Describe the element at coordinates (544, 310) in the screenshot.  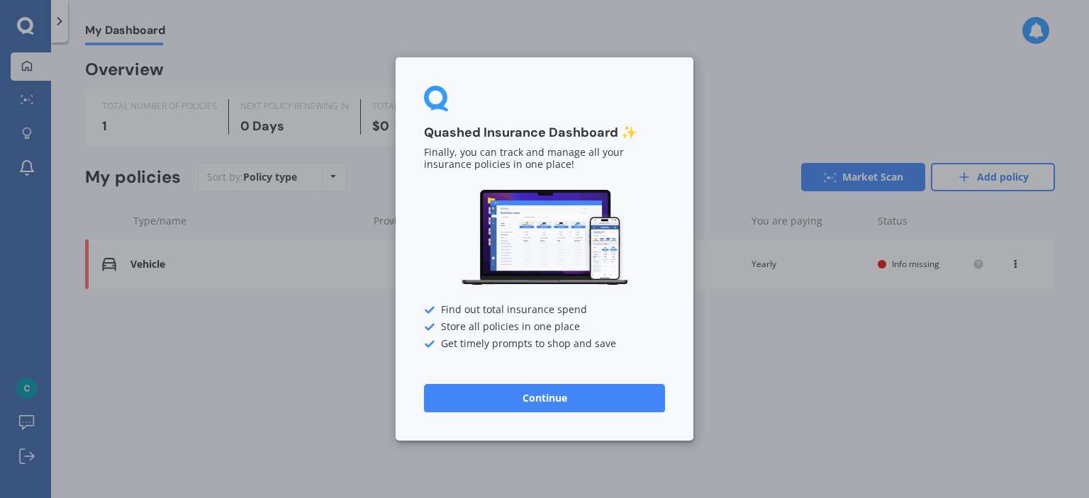
I see `div: Find out total insurance spend` at that location.